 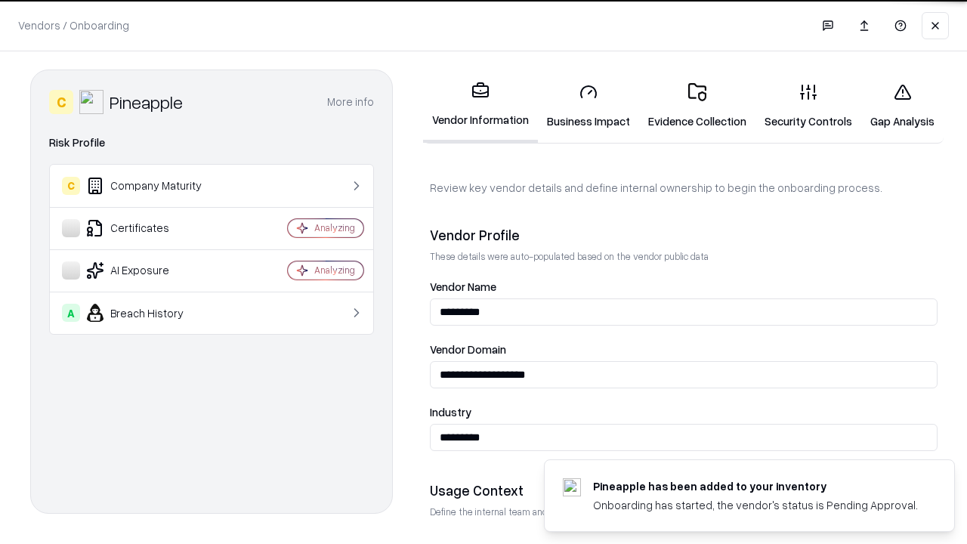 What do you see at coordinates (684, 187) in the screenshot?
I see `p: Review key vendor details and define internal ownership to begin the onboarding process.` at bounding box center [684, 187].